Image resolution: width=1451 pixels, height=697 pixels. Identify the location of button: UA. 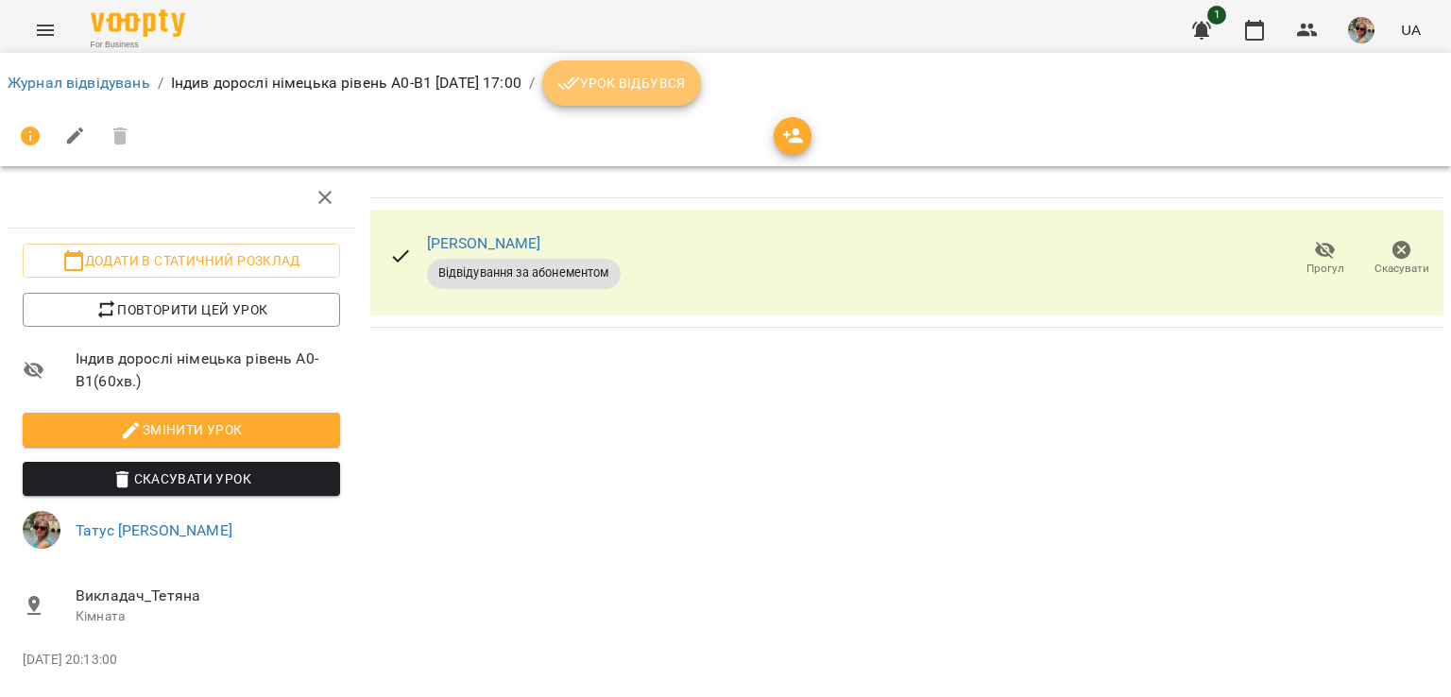
(1410, 29).